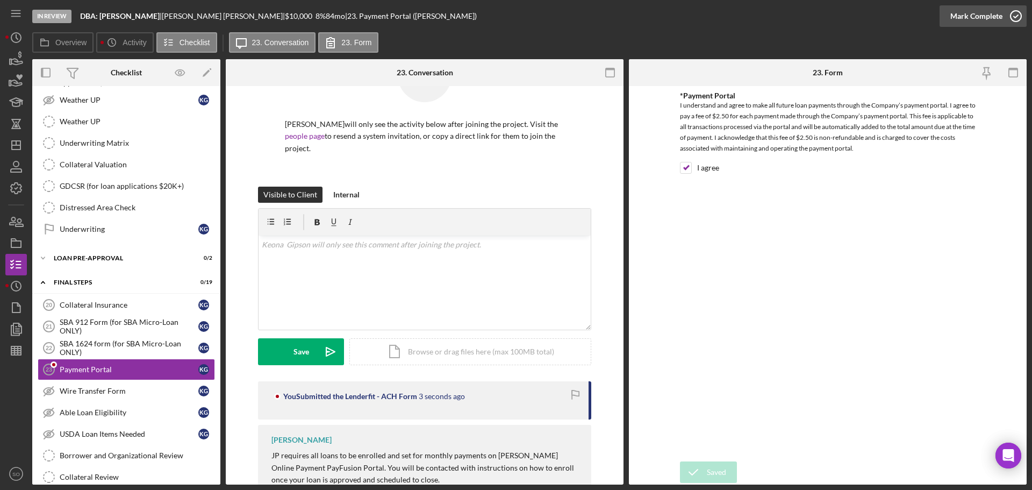 This screenshot has width=1032, height=490. What do you see at coordinates (320, 16) in the screenshot?
I see `div: 8 %` at bounding box center [320, 16].